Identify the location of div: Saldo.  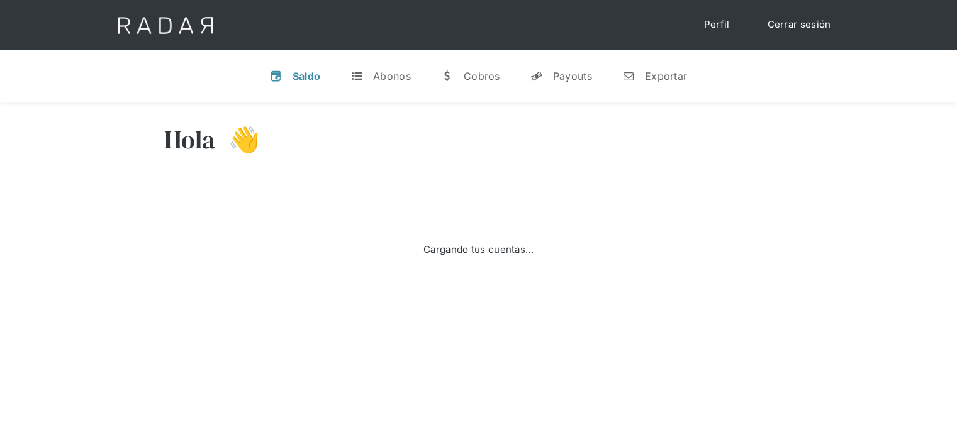
(306, 76).